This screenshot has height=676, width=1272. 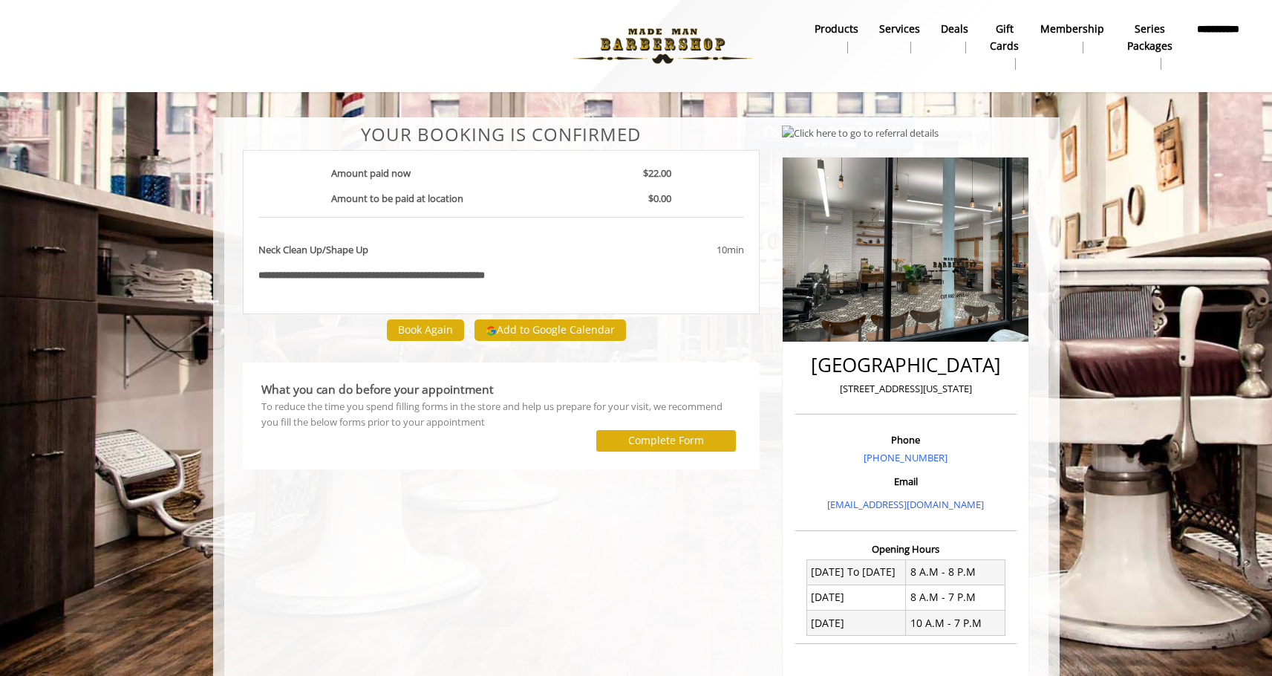 What do you see at coordinates (550, 331) in the screenshot?
I see `button: Add to Google Calendar` at bounding box center [550, 331].